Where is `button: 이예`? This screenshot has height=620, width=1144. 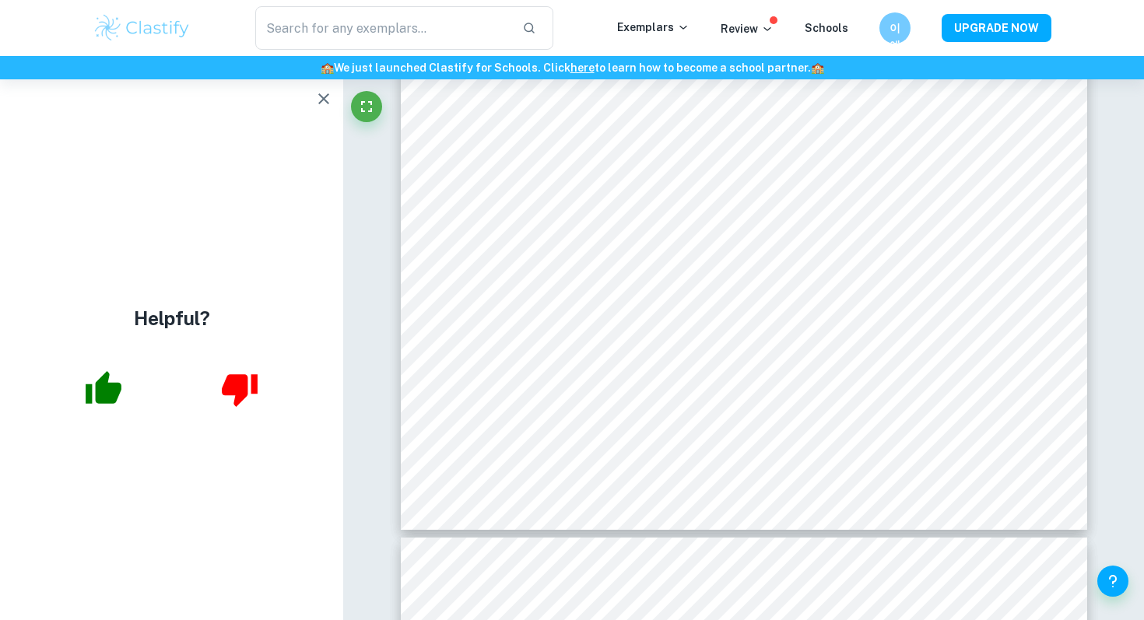
button: 이예 is located at coordinates (895, 28).